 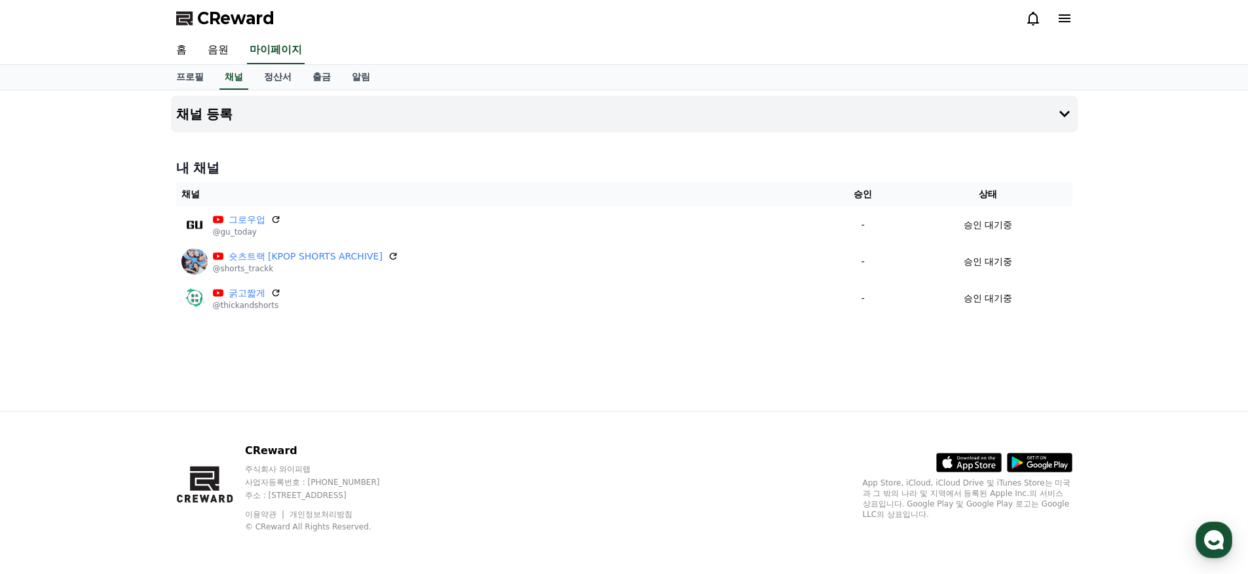 What do you see at coordinates (361, 77) in the screenshot?
I see `a: 알림` at bounding box center [361, 77].